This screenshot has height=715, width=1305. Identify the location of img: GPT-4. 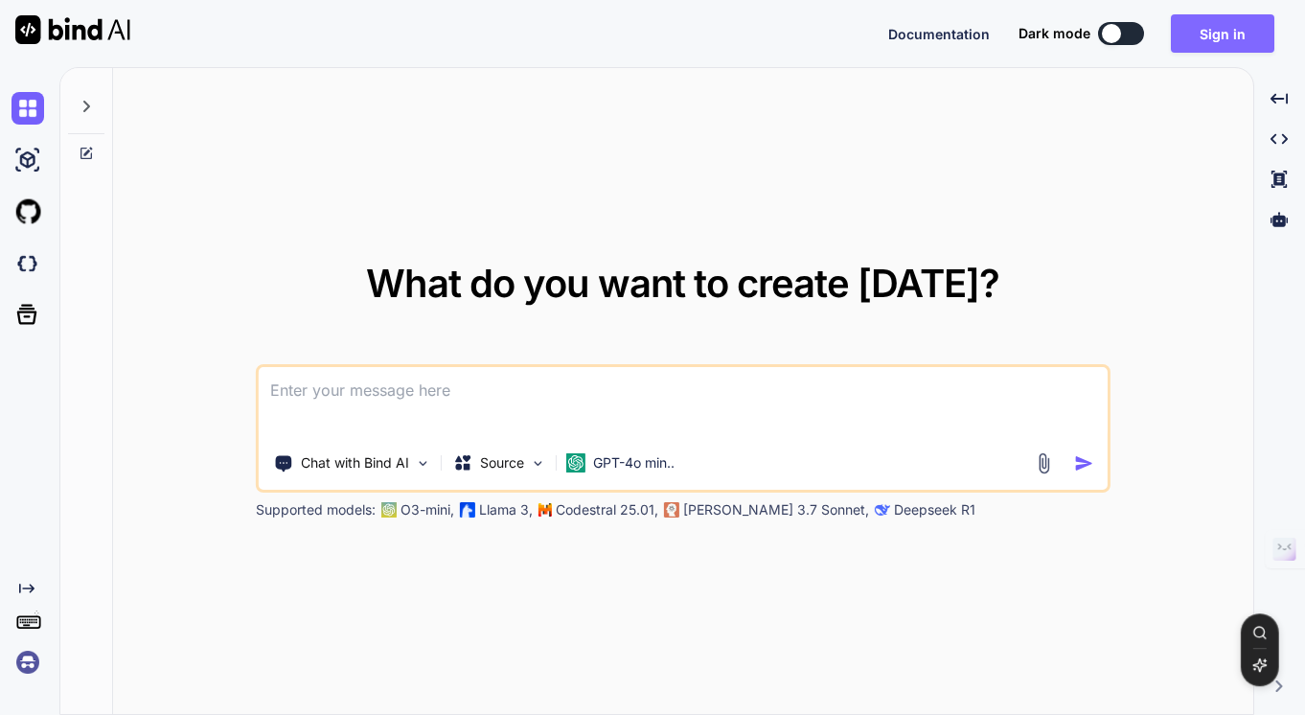
(389, 510).